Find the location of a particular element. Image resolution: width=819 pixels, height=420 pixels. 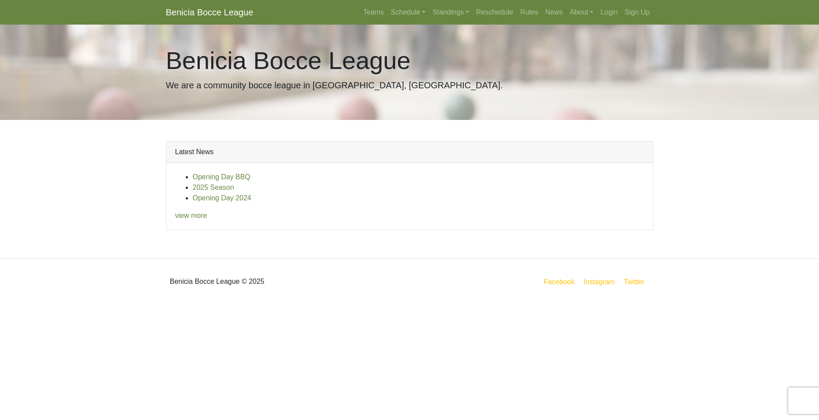

a: view more is located at coordinates (191, 215).